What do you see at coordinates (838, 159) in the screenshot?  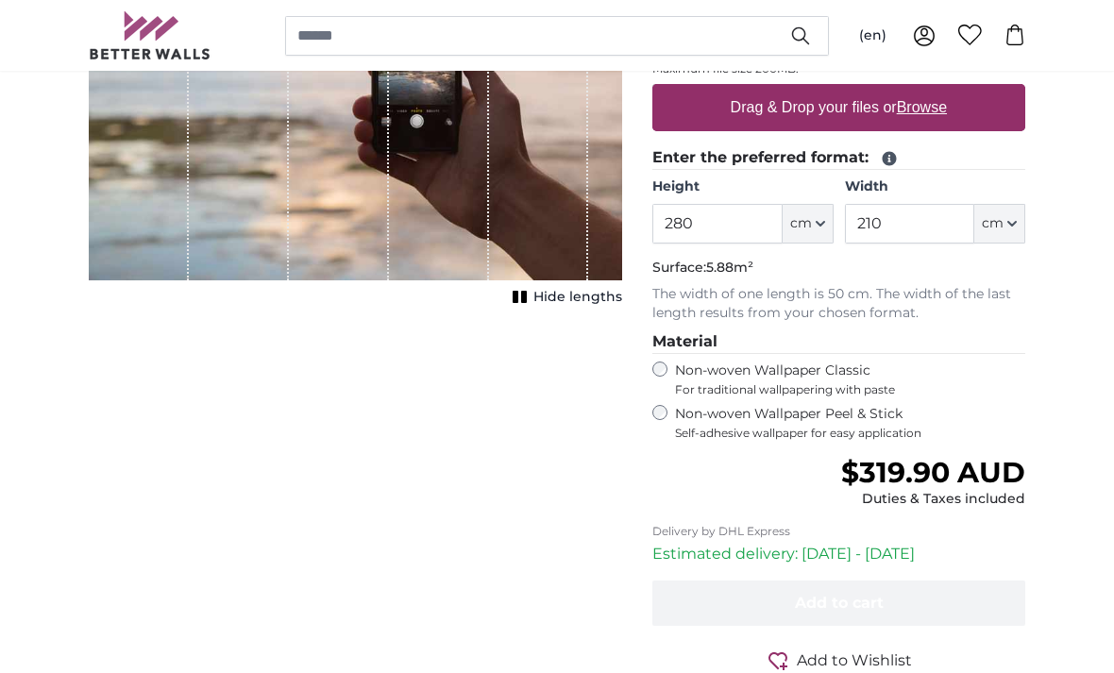 I see `legend: Enter the preferred format:` at bounding box center [838, 159].